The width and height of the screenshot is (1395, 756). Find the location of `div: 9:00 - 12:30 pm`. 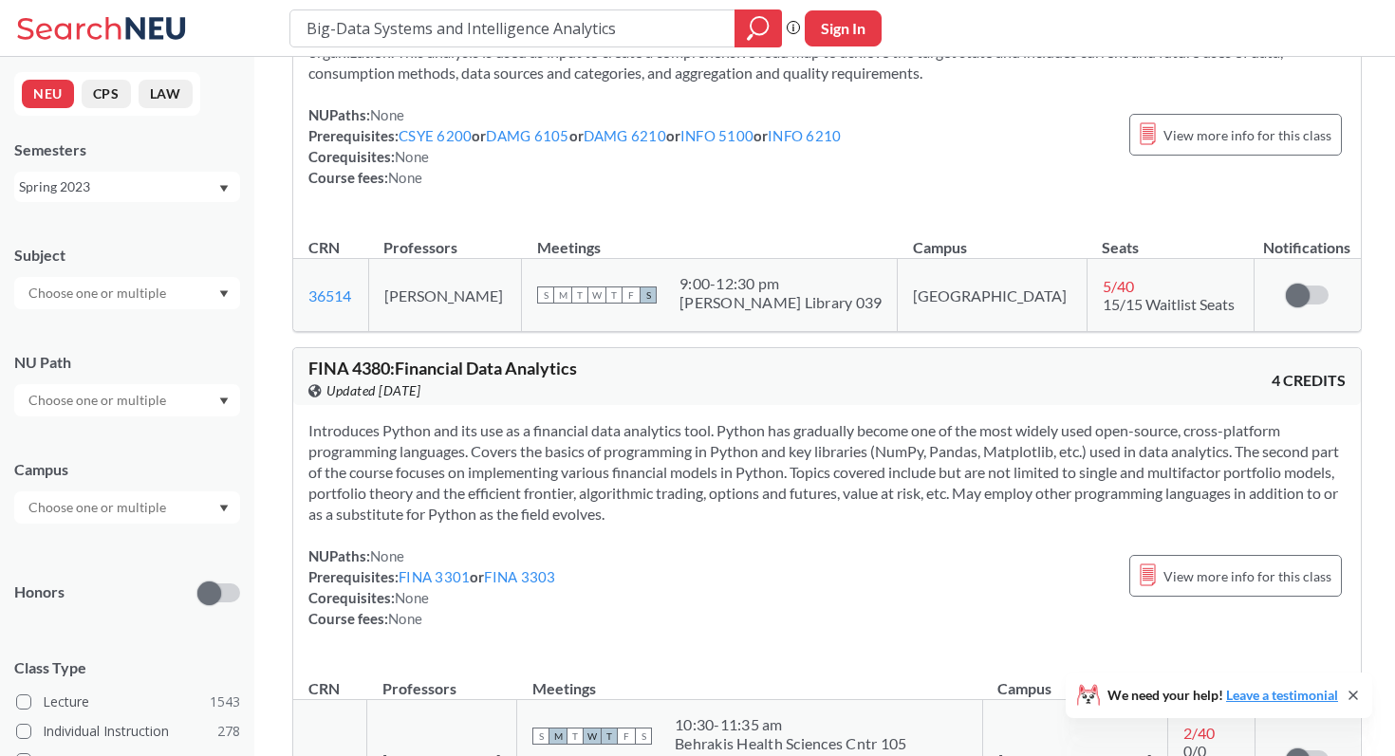

div: 9:00 - 12:30 pm is located at coordinates (780, 284).